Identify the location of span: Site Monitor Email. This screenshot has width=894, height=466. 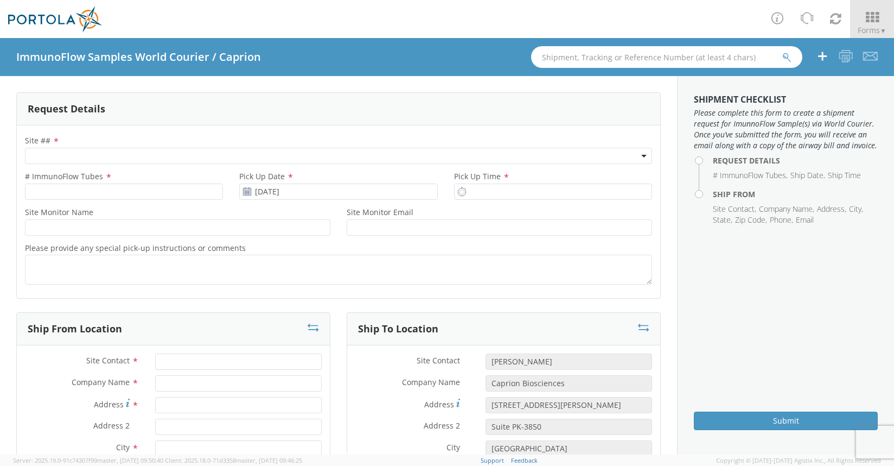
(380, 212).